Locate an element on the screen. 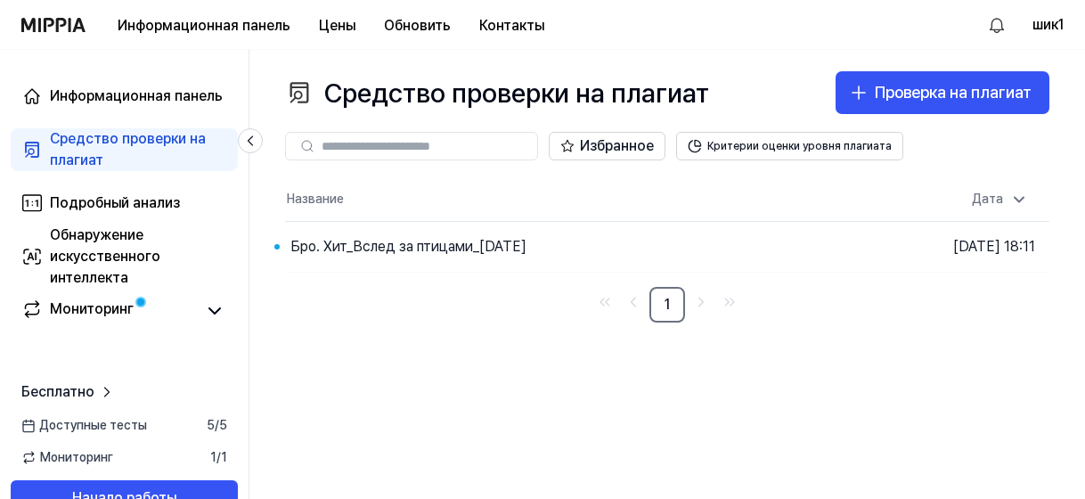 The height and width of the screenshot is (499, 1085). nav: разбивка на страницы is located at coordinates (667, 305).